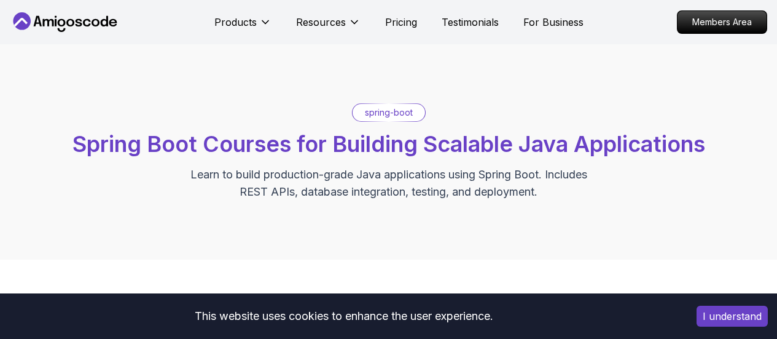 The width and height of the screenshot is (777, 339). What do you see at coordinates (401, 22) in the screenshot?
I see `p: Pricing` at bounding box center [401, 22].